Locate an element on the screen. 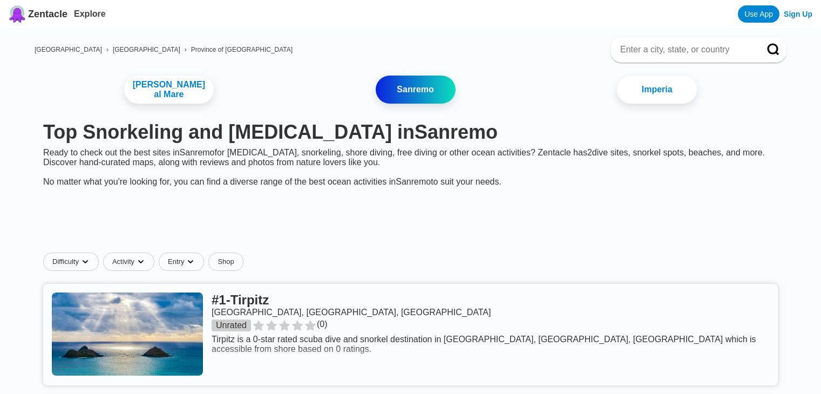  button: Difficultydropdown caret is located at coordinates (73, 262).